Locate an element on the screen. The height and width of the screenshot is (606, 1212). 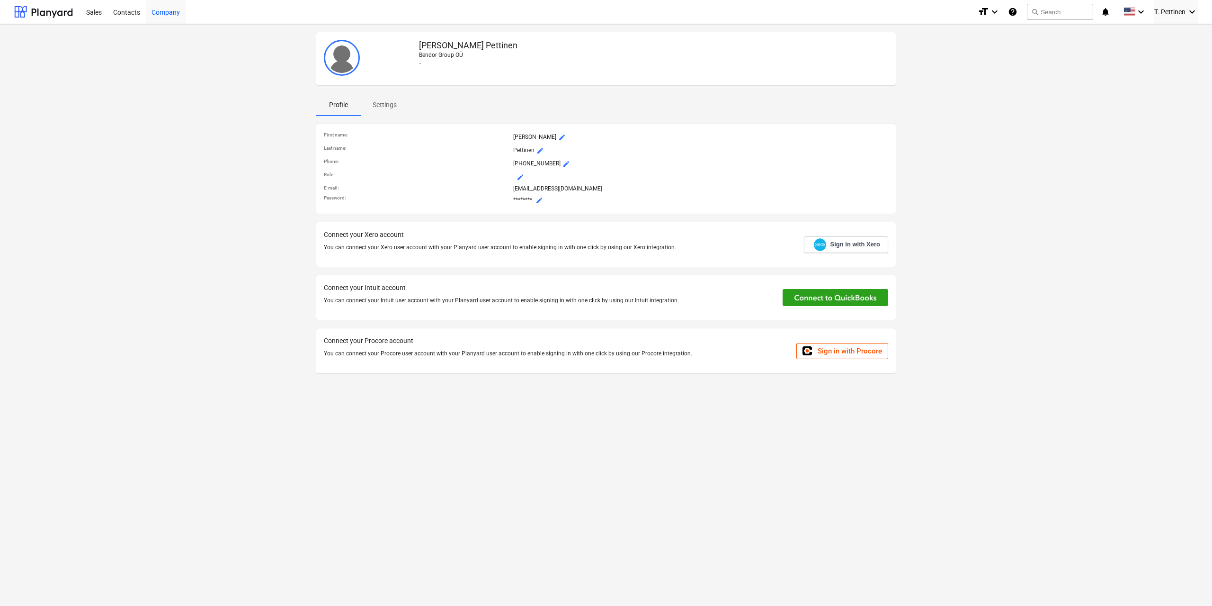
p: Password : is located at coordinates (417, 197).